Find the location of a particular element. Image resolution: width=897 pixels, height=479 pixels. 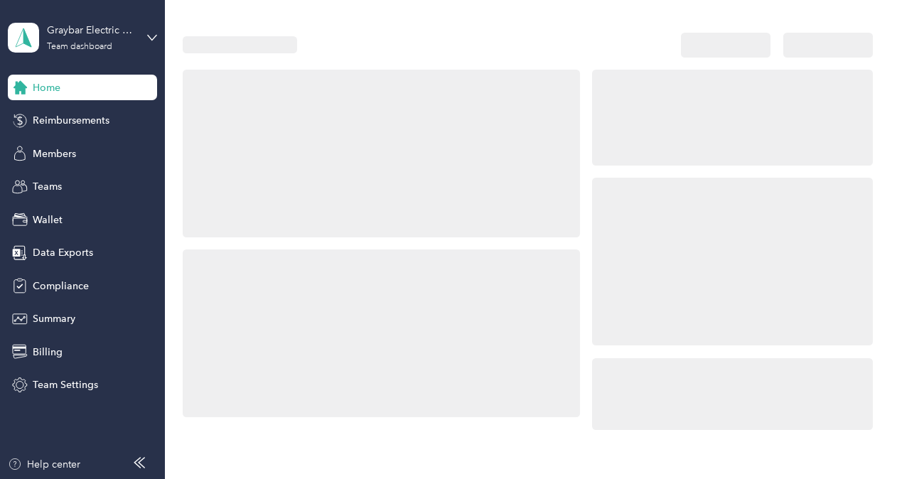

span: Wallet is located at coordinates (48, 220).